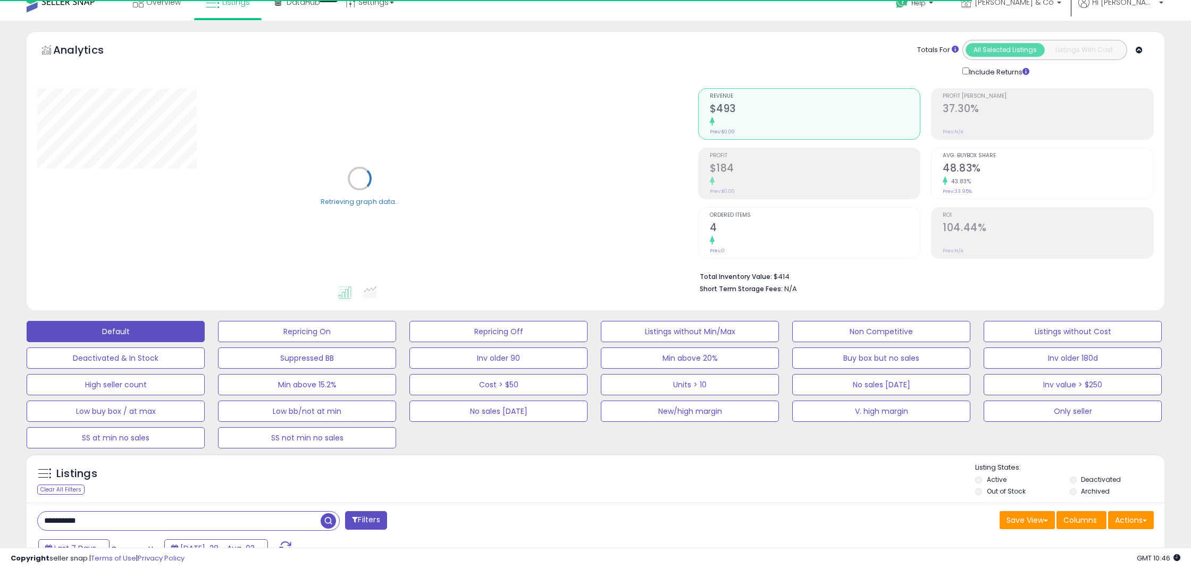  I want to click on h2: 48.83%, so click(1048, 169).